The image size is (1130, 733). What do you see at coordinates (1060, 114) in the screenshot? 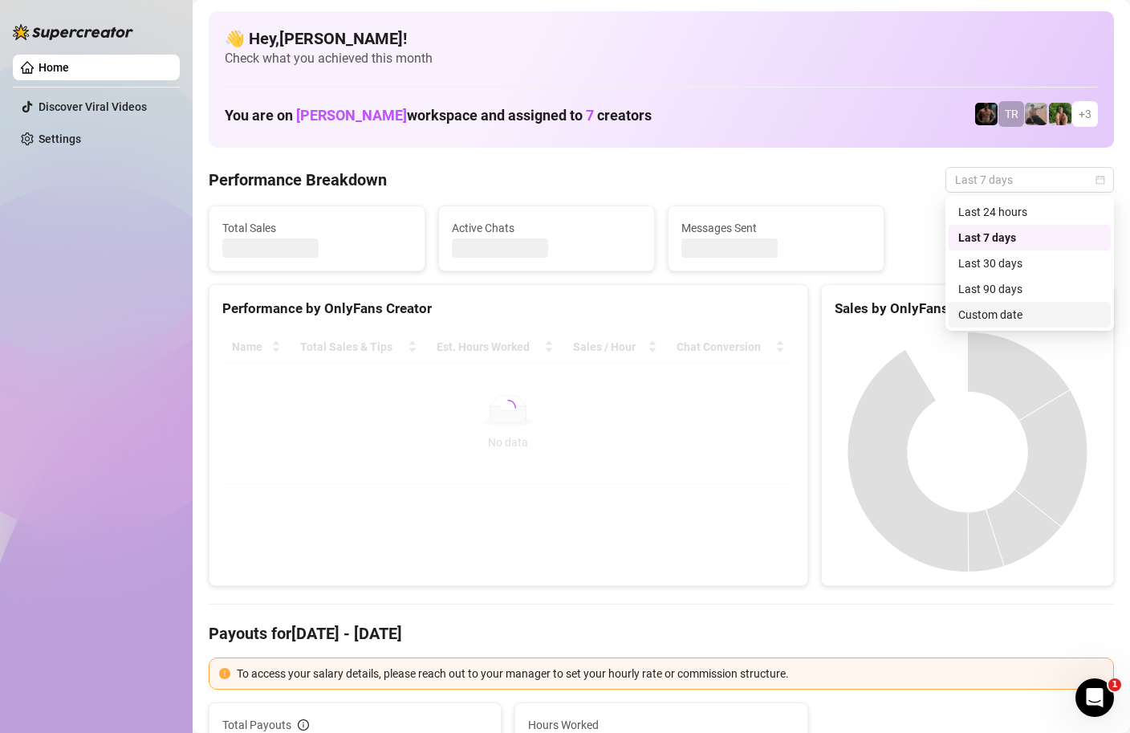
I see `img: Nathaniel` at bounding box center [1060, 114].